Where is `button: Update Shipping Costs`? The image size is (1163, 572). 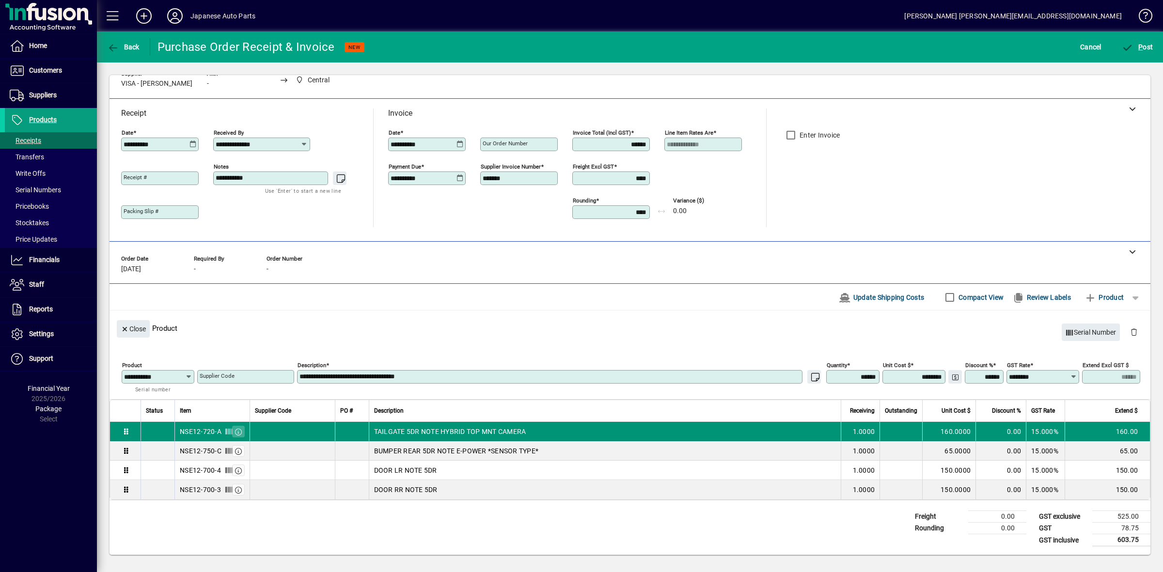 button: Update Shipping Costs is located at coordinates (882, 298).